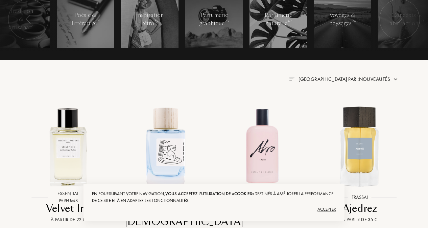 This screenshot has width=428, height=228. I want to click on span: 49, so click(290, 21).